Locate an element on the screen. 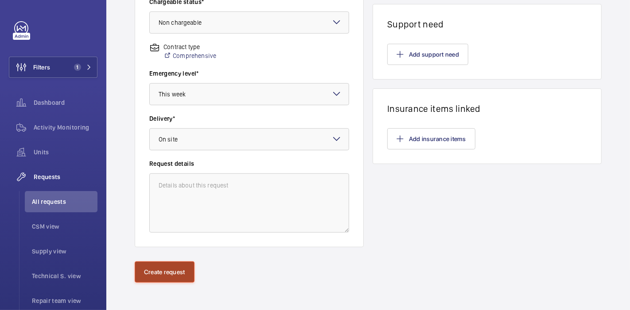  button: Add insurance items is located at coordinates (431, 139).